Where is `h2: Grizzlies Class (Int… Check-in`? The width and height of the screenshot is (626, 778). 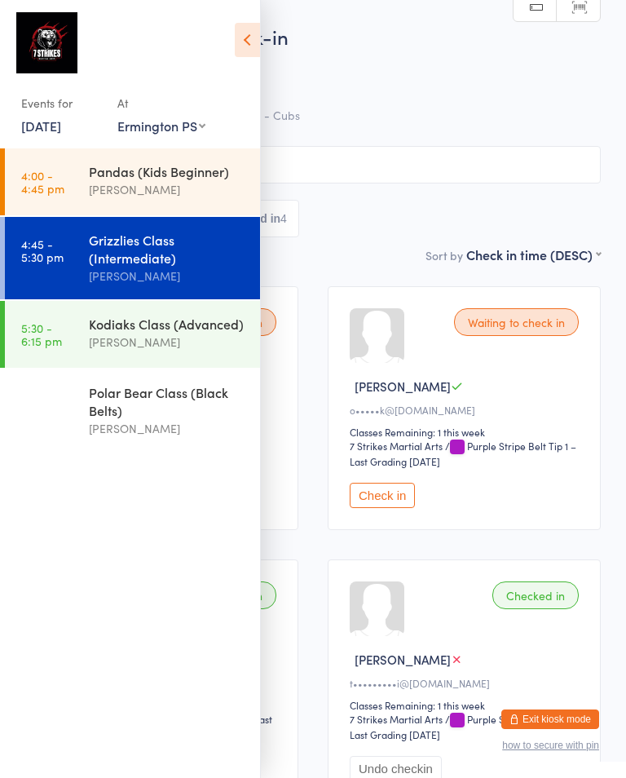 h2: Grizzlies Class (Int… Check-in is located at coordinates (313, 36).